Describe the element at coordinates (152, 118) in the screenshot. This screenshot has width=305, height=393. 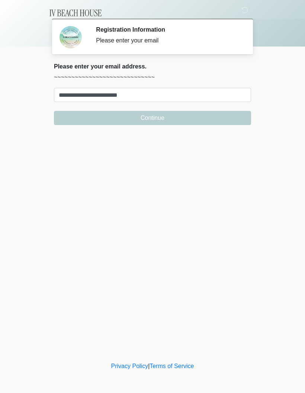
I see `button: Continue` at that location.